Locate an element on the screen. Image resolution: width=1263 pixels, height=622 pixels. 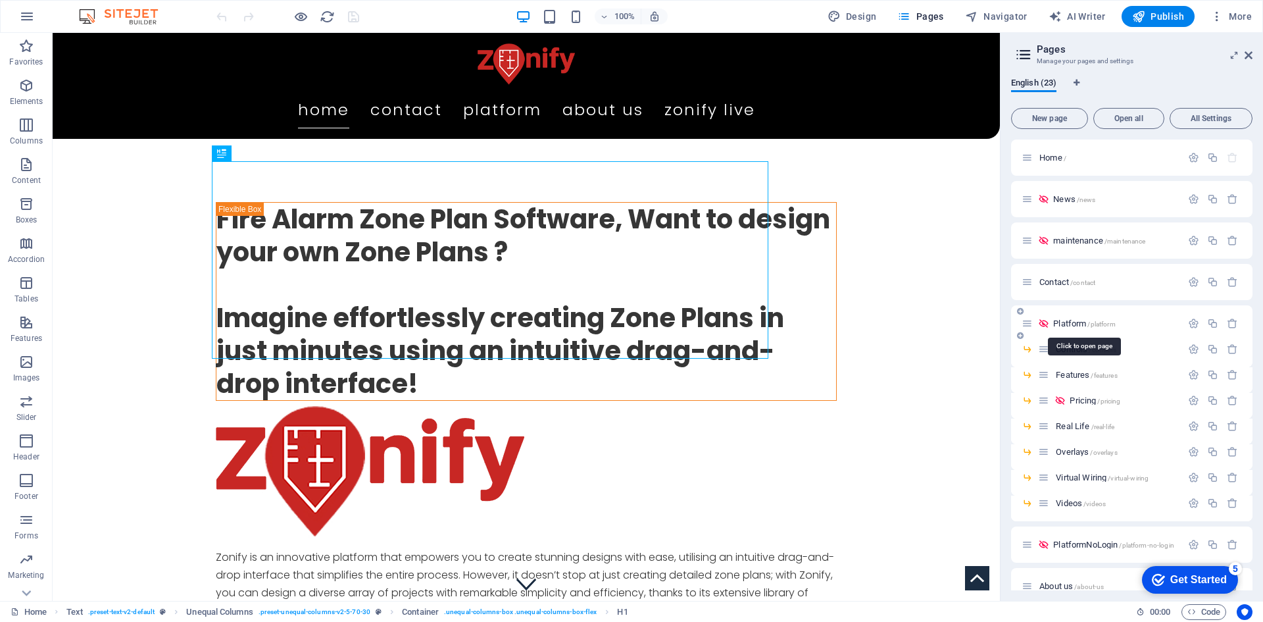
span: English (23) is located at coordinates (1034, 84).